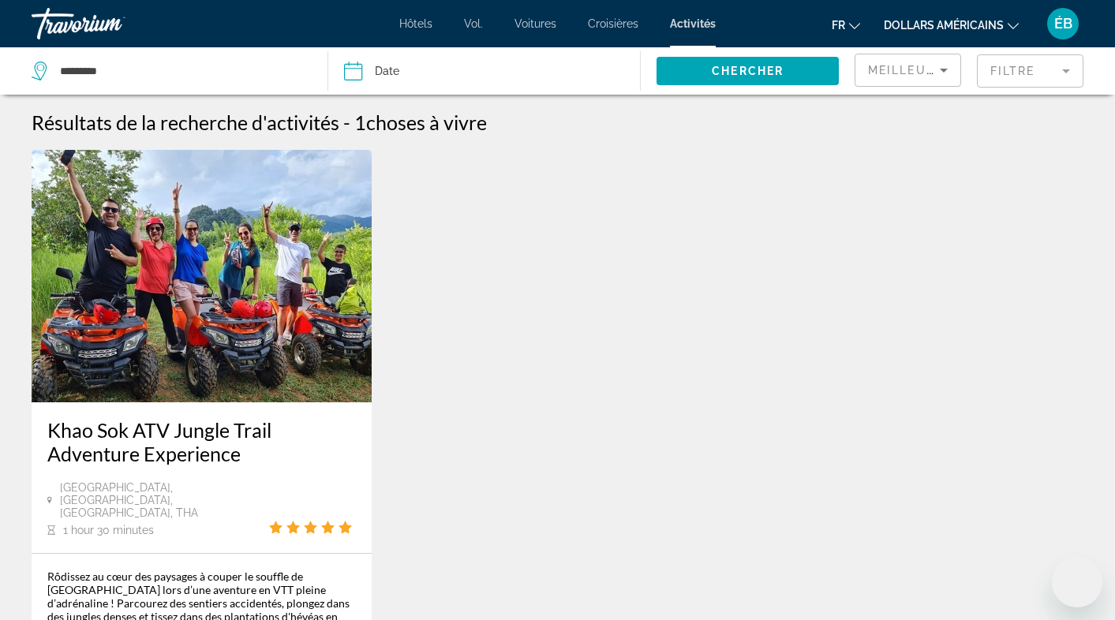 This screenshot has height=620, width=1115. I want to click on h1: Résultats de la recherche d'activités, so click(185, 122).